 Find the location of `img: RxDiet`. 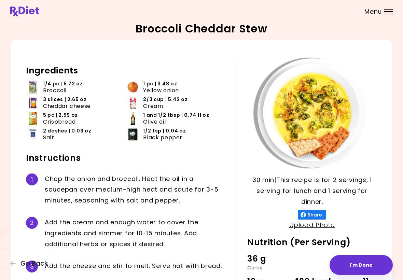

img: RxDiet is located at coordinates (25, 11).